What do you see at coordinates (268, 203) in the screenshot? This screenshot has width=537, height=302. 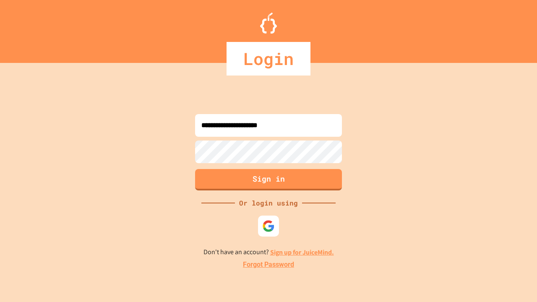 I see `div: Or login using` at bounding box center [268, 203].